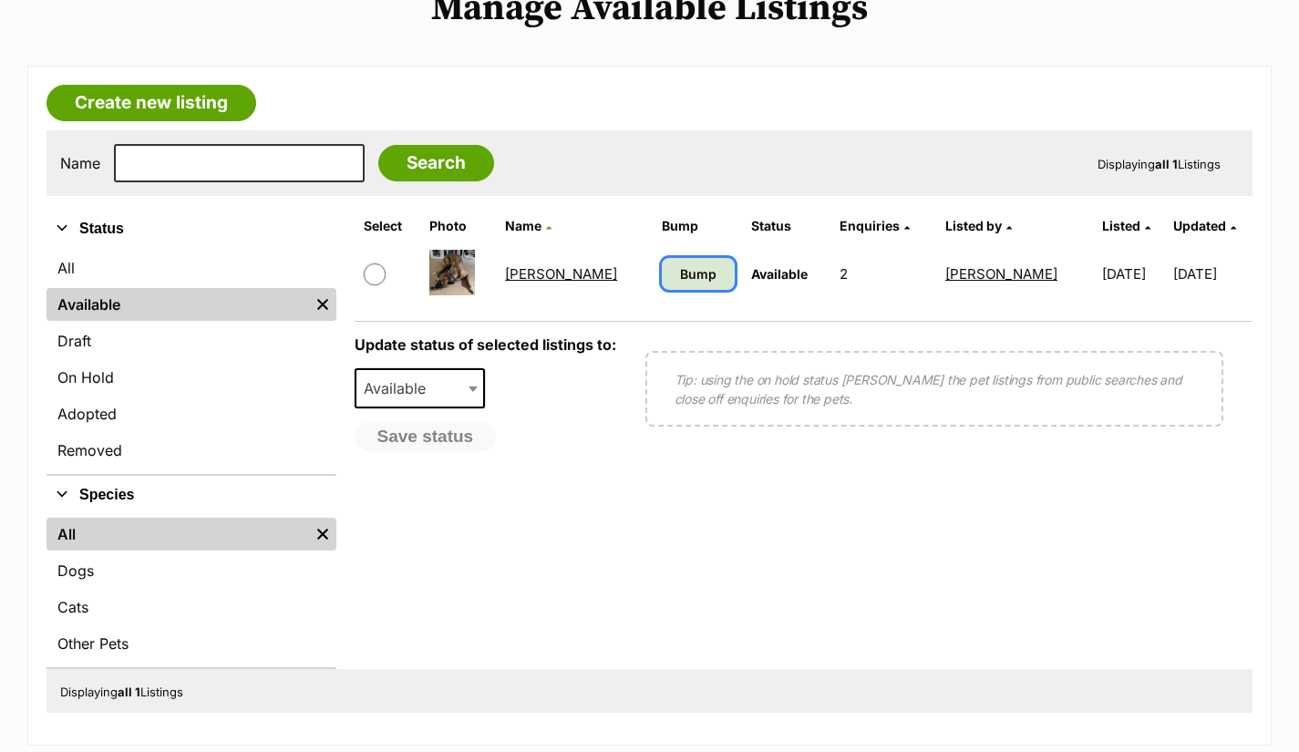 This screenshot has width=1299, height=752. What do you see at coordinates (191, 495) in the screenshot?
I see `button: Species` at bounding box center [191, 495].